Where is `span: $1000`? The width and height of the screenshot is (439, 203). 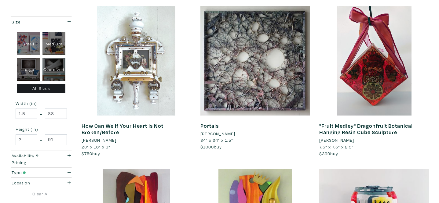 span: $1000 is located at coordinates (207, 147).